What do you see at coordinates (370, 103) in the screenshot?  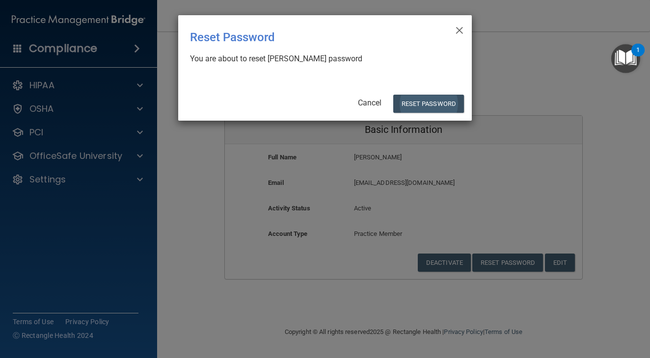 I see `a: Cancel` at bounding box center [370, 103].